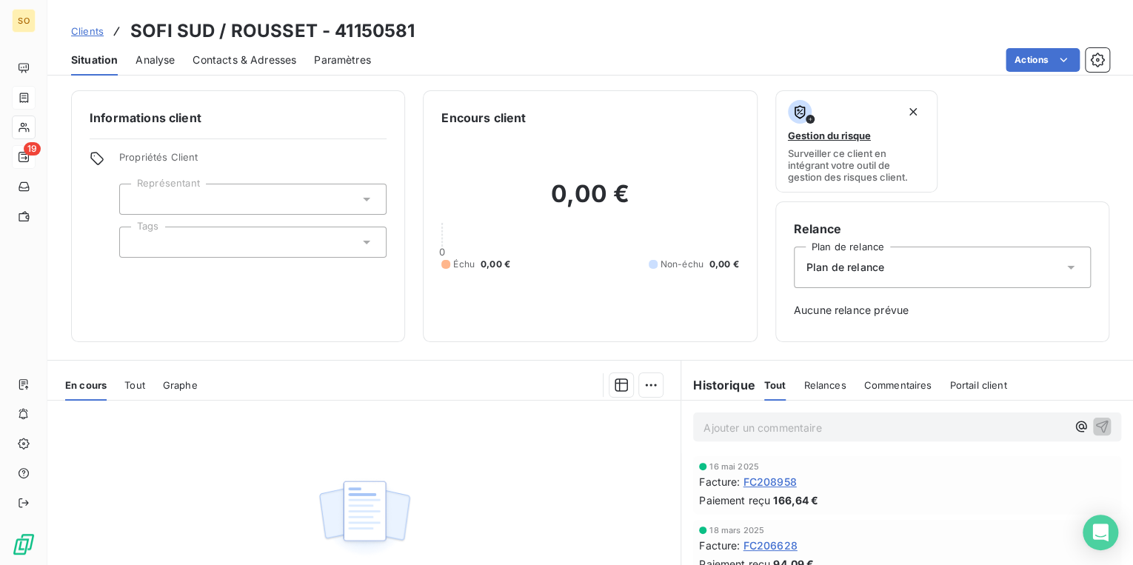 This screenshot has height=565, width=1133. What do you see at coordinates (737, 530) in the screenshot?
I see `span: 18 mars 2025` at bounding box center [737, 530].